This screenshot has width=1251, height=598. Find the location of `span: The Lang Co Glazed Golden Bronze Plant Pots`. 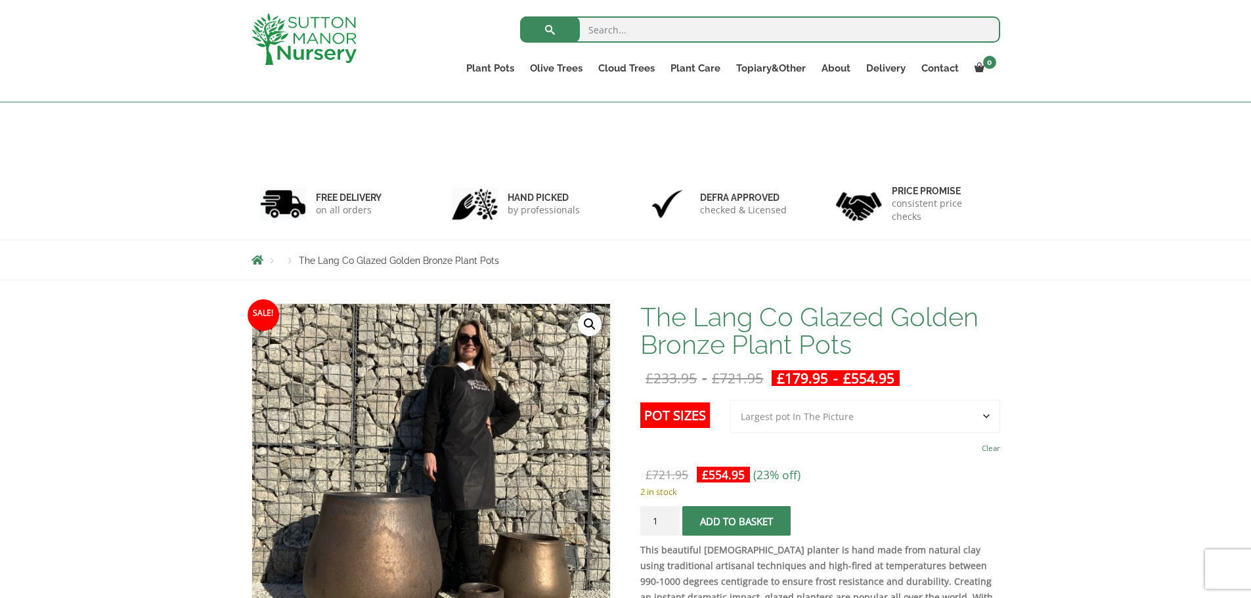

span: The Lang Co Glazed Golden Bronze Plant Pots is located at coordinates (399, 261).